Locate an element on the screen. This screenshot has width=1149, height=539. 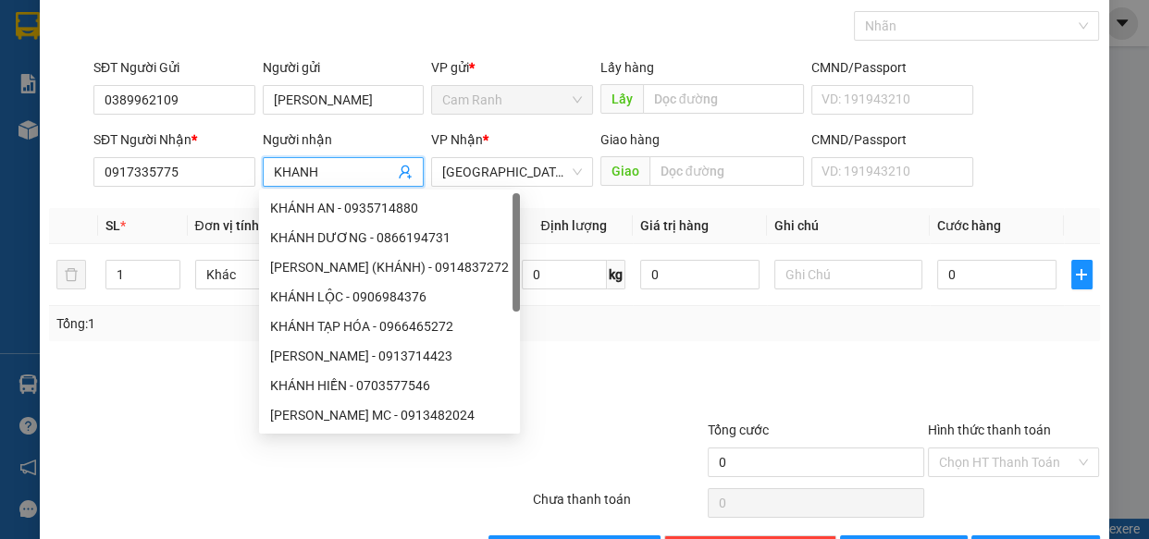
span: Khác is located at coordinates (269, 275).